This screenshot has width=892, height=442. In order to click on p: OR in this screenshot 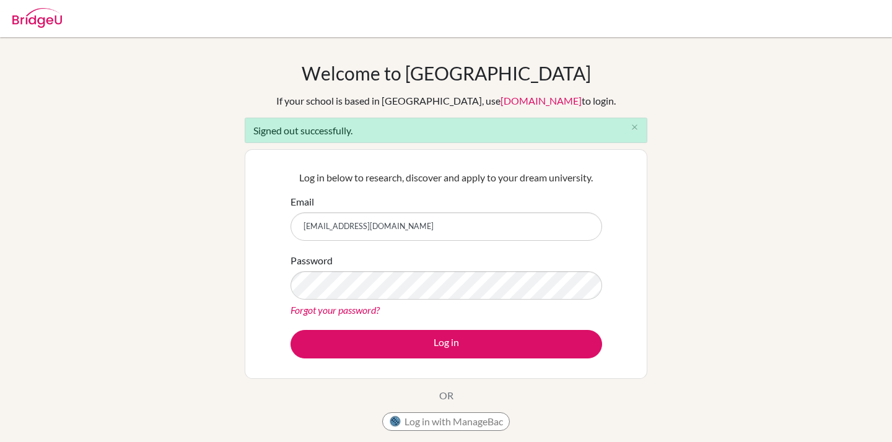, I will do `click(446, 396)`.